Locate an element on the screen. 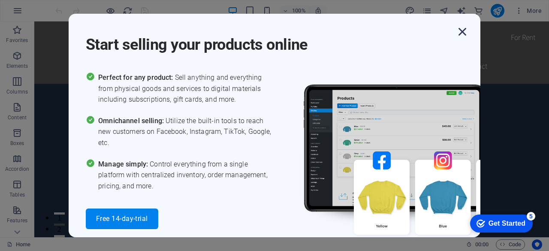  span: Omnichannel selling: is located at coordinates (132, 121).